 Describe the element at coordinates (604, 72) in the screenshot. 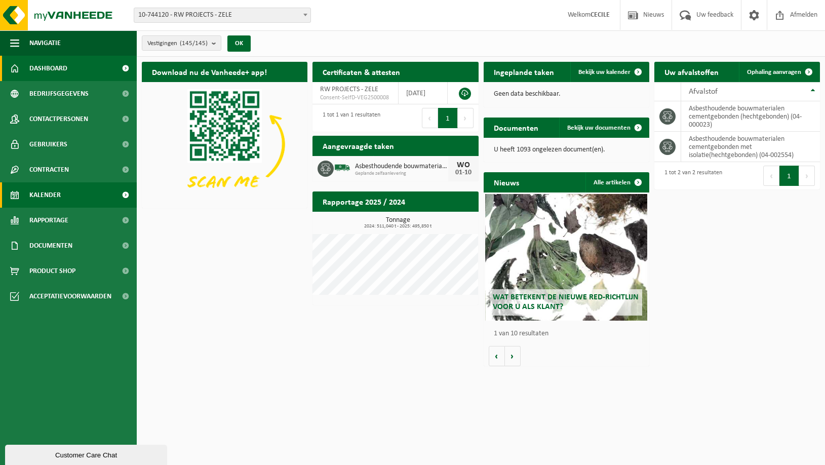

I see `span: Bekijk uw kalender` at that location.